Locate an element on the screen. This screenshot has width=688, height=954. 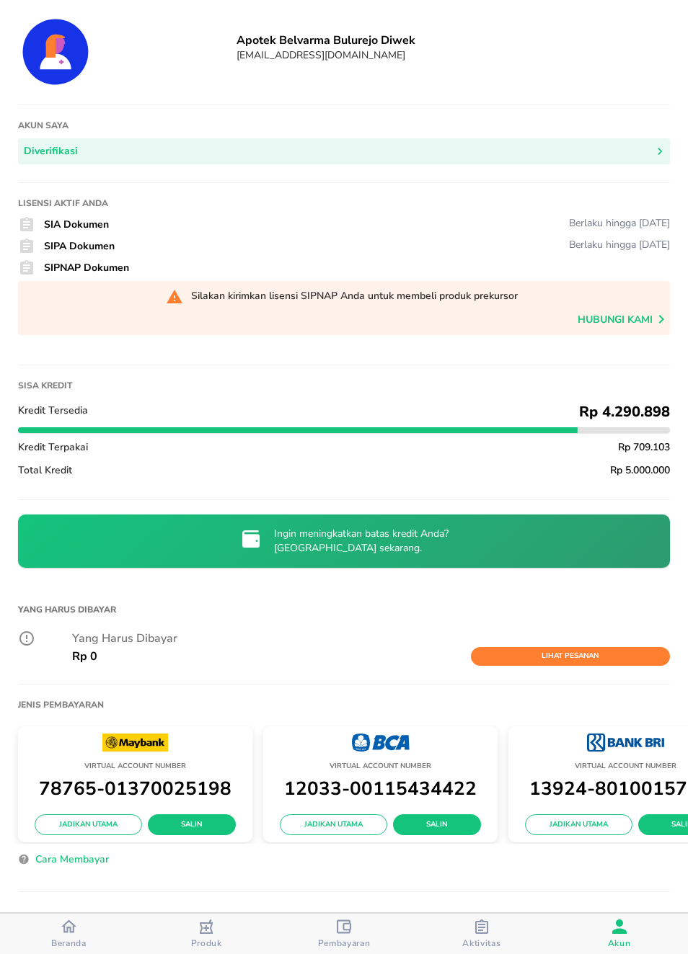
span: Pembayaran is located at coordinates (344, 944).